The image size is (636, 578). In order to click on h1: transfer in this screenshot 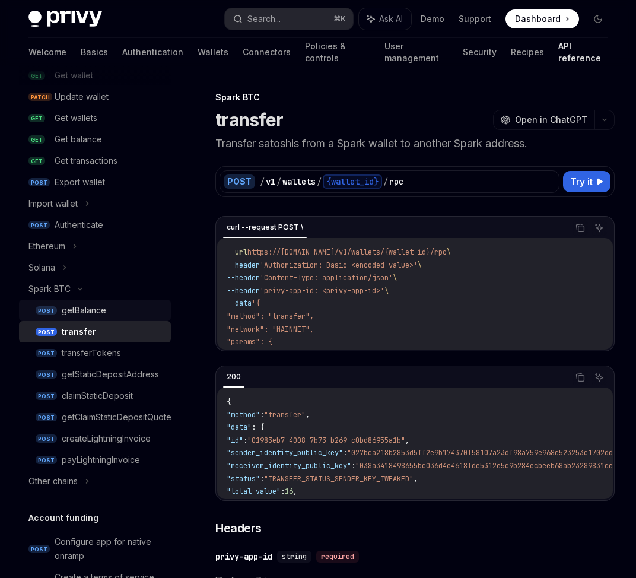, I will do `click(249, 120)`.